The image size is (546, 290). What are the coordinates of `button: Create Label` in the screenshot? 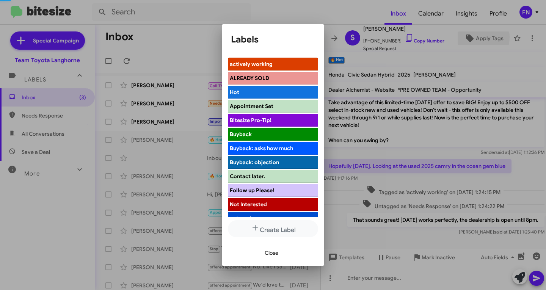 It's located at (273, 228).